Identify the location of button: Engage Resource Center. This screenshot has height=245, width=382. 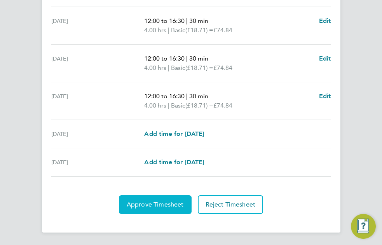
(363, 226).